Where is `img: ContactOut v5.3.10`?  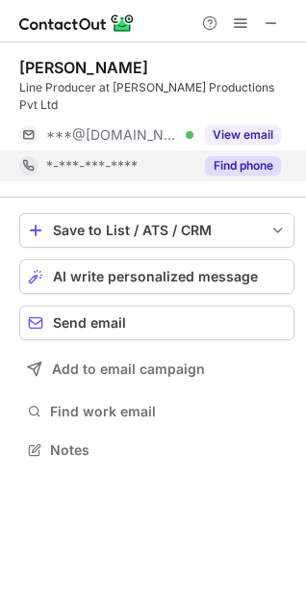 img: ContactOut v5.3.10 is located at coordinates (77, 23).